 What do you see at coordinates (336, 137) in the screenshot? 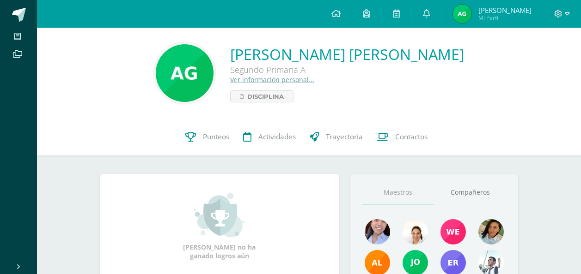
I see `a: Trayectoria` at bounding box center [336, 137].